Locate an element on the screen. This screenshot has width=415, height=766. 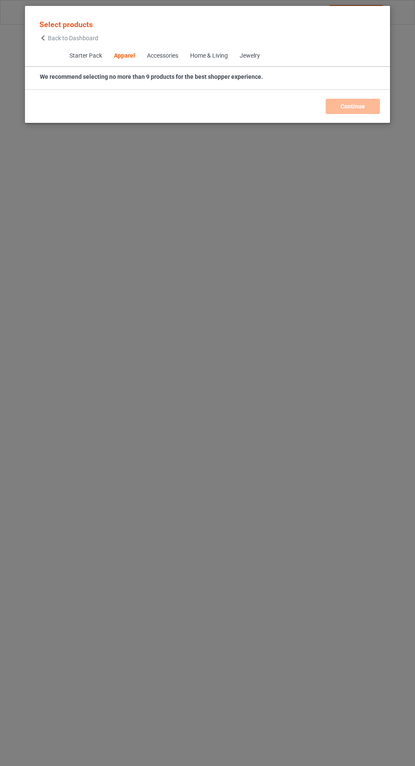
span: Starter Pack is located at coordinates (85, 56).